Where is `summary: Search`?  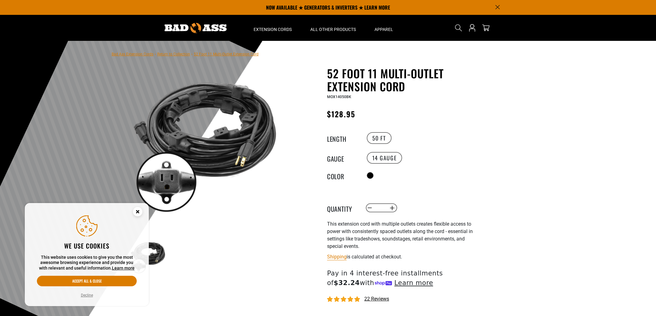
summary: Search is located at coordinates (458, 28).